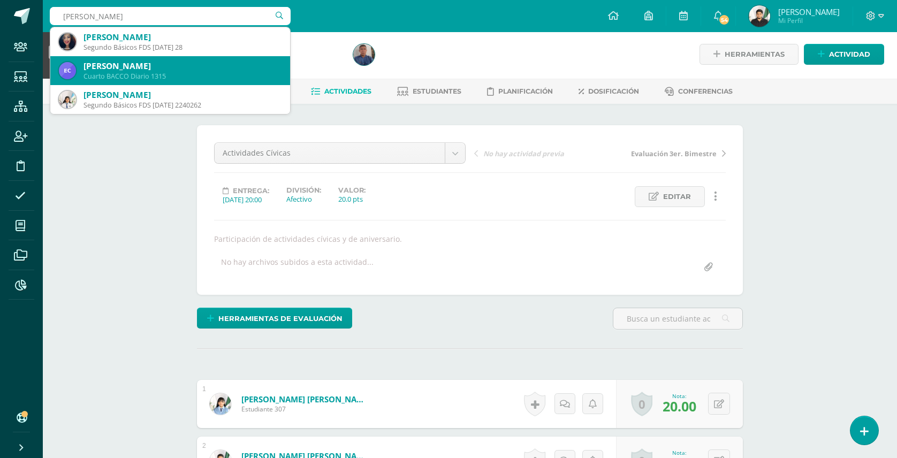 The width and height of the screenshot is (897, 458). What do you see at coordinates (348, 91) in the screenshot?
I see `span: Actividades` at bounding box center [348, 91].